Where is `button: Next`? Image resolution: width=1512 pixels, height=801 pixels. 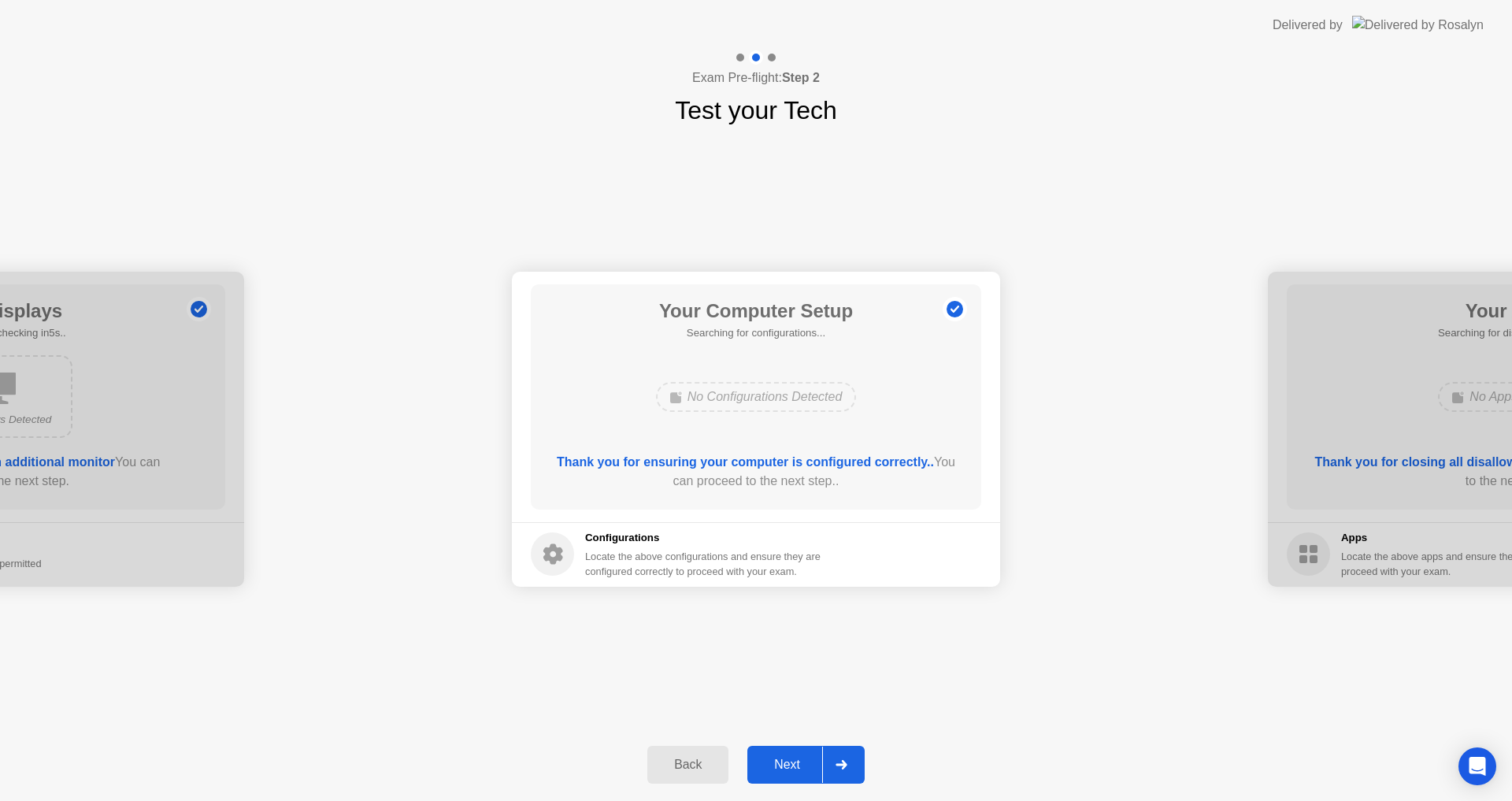 button: Next is located at coordinates (805, 765).